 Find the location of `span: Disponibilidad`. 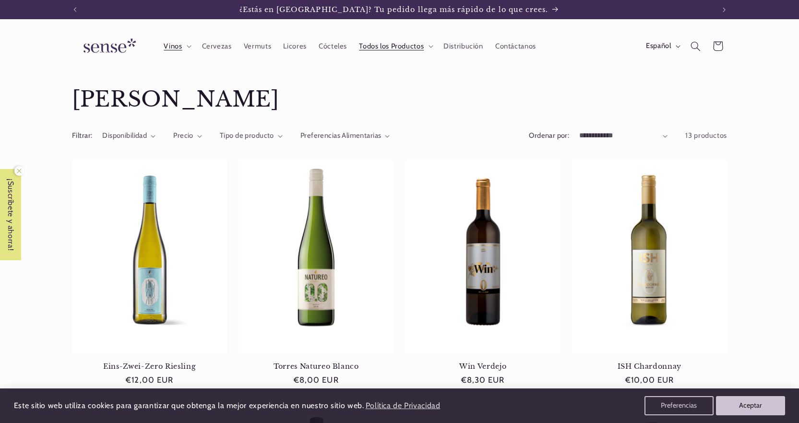

span: Disponibilidad is located at coordinates (124, 135).